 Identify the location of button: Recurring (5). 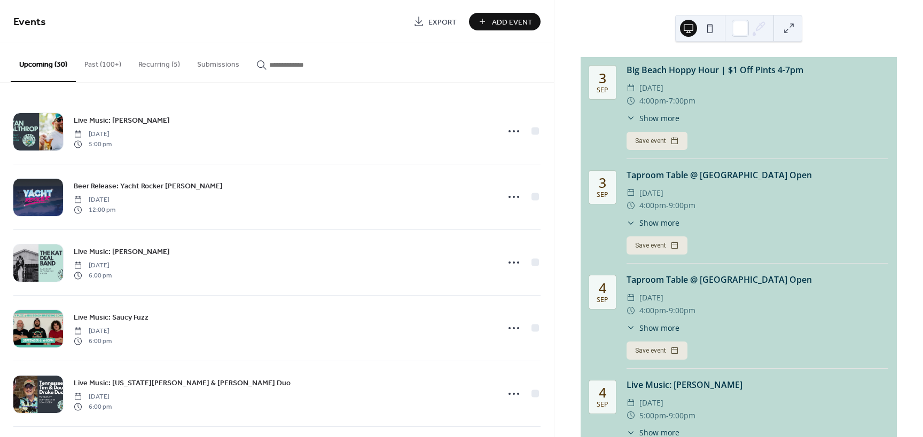
(159, 62).